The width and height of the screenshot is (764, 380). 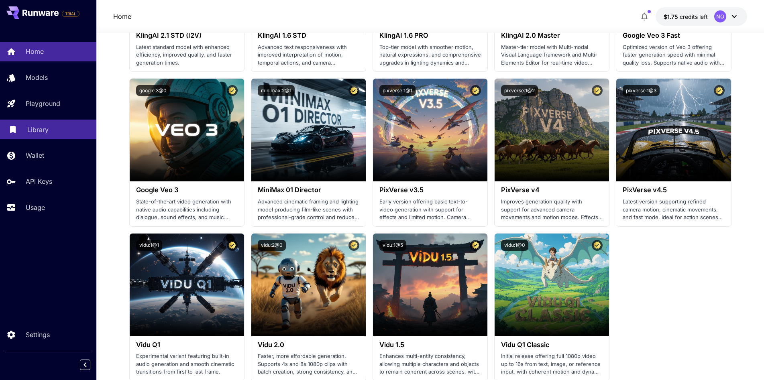 What do you see at coordinates (552, 210) in the screenshot?
I see `p: Improves generation quality with support for advanced camera movements and motion modes. Effects ...` at bounding box center [552, 210].